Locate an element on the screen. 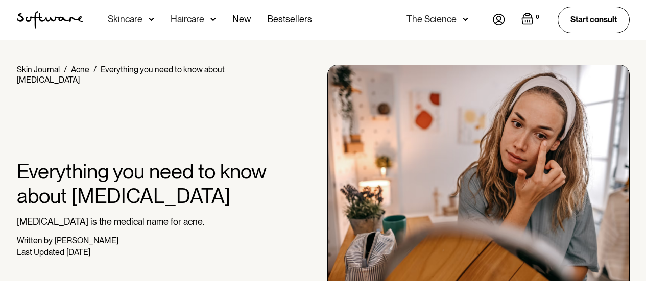 Image resolution: width=646 pixels, height=281 pixels. div: Skincare is located at coordinates (125, 19).